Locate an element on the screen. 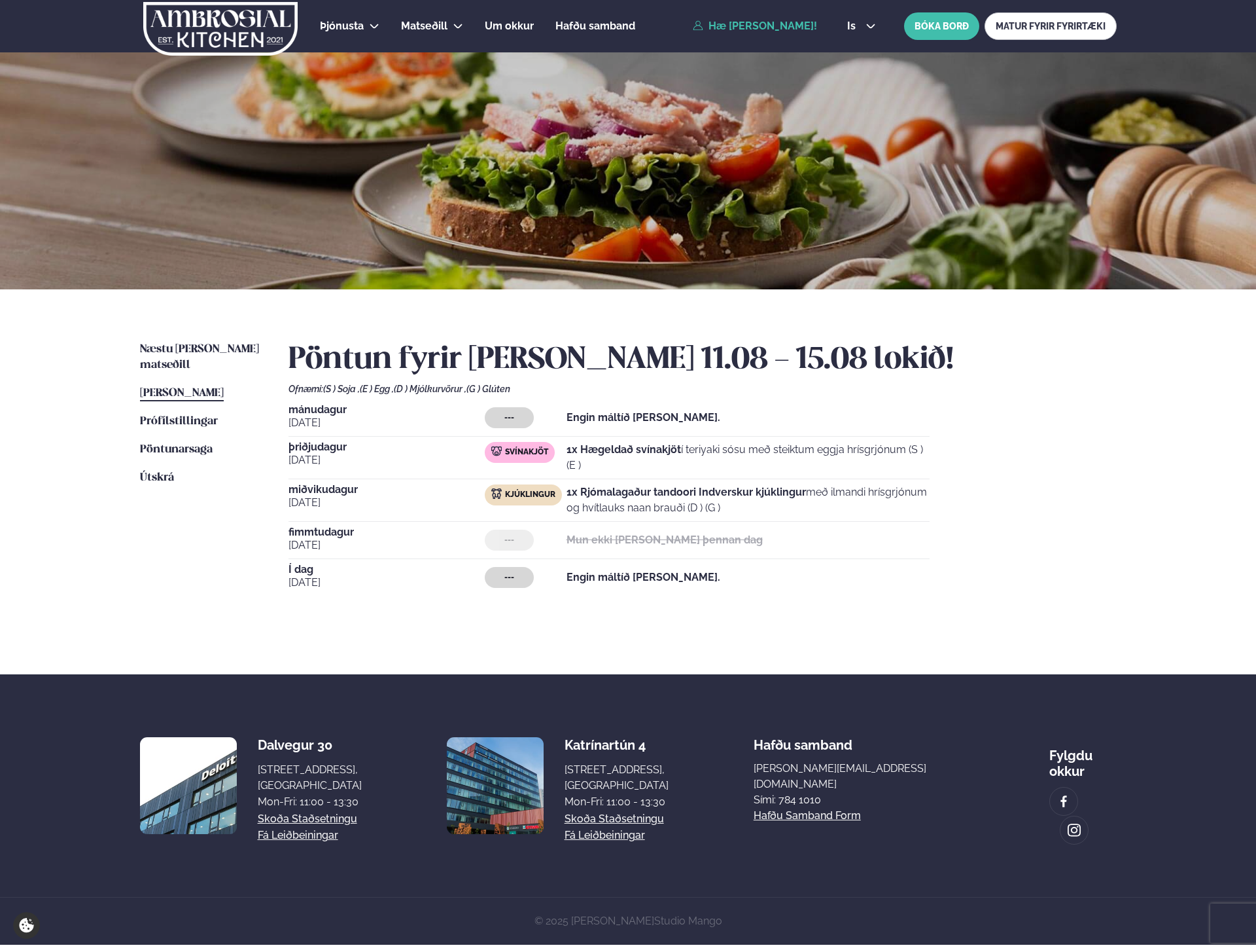 The image size is (1256, 952). span: Matseðill is located at coordinates (424, 26).